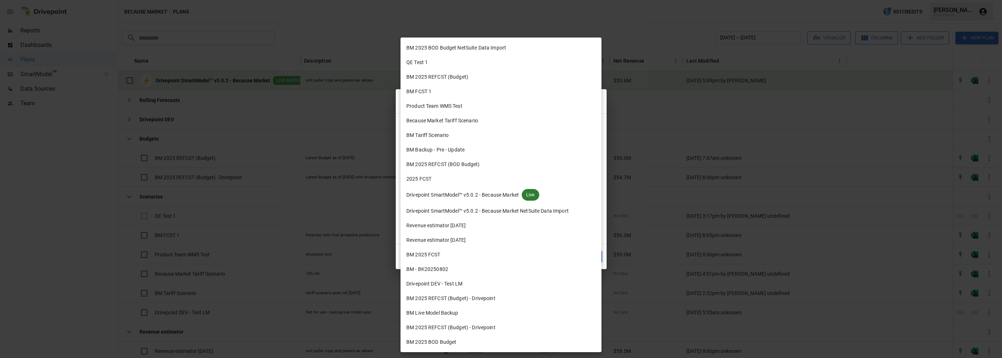  What do you see at coordinates (427, 135) in the screenshot?
I see `span: BM Tariff Scenario` at bounding box center [427, 135].